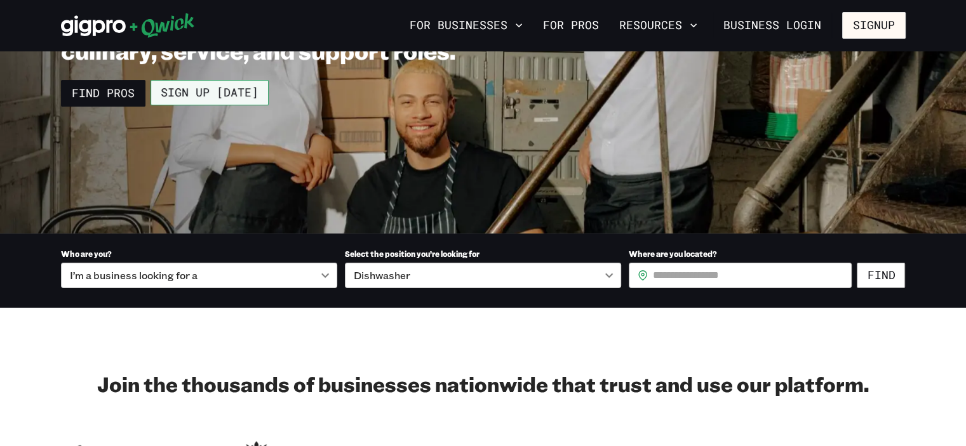 This screenshot has height=446, width=966. I want to click on span: Where are you located?, so click(672, 254).